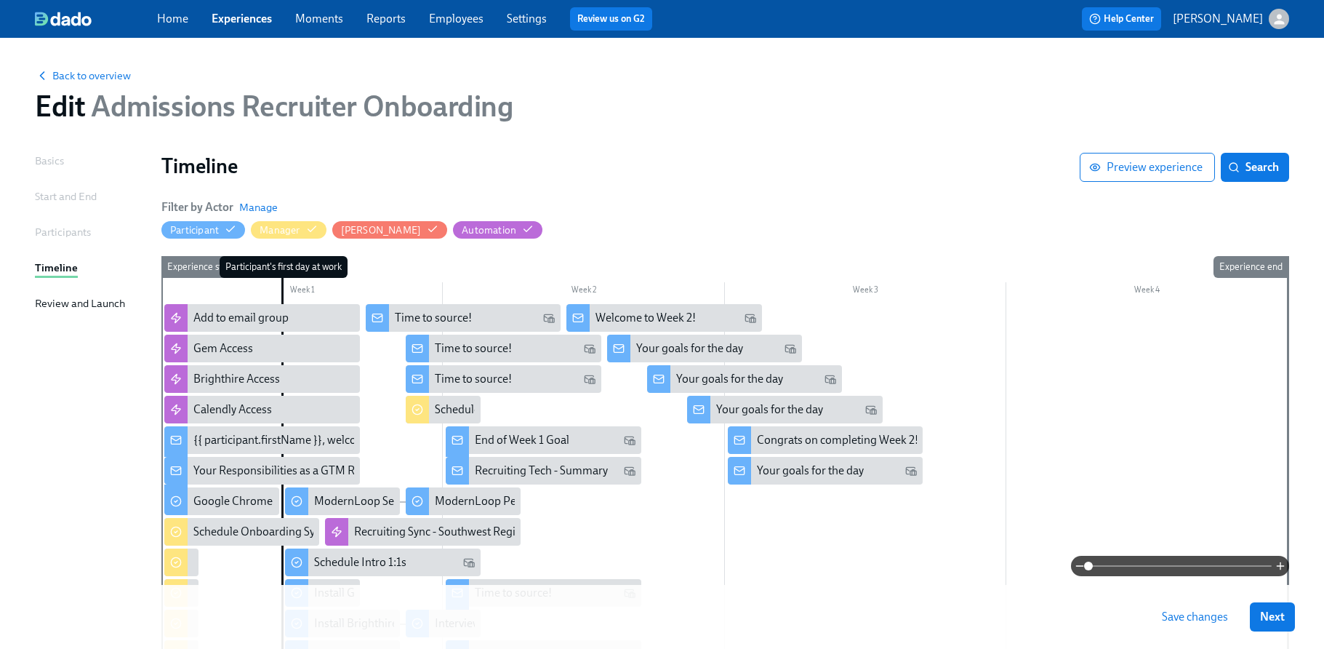  Describe the element at coordinates (63, 19) in the screenshot. I see `img: dado` at that location.